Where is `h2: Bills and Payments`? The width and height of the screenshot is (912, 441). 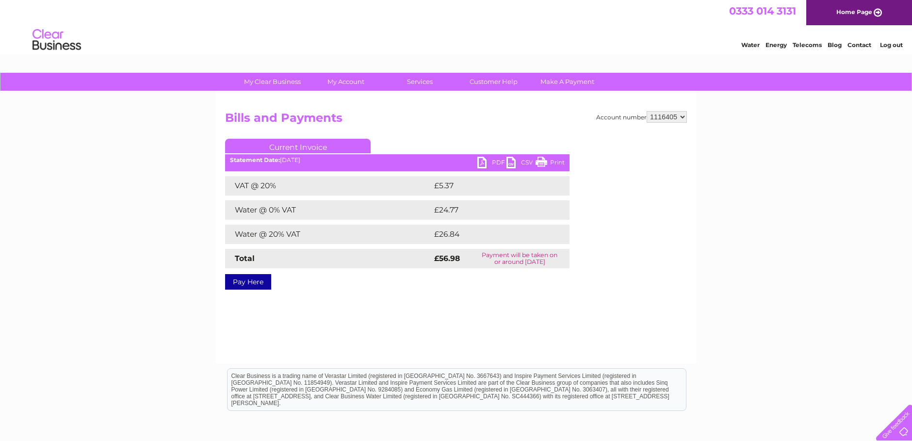 h2: Bills and Payments is located at coordinates (456, 120).